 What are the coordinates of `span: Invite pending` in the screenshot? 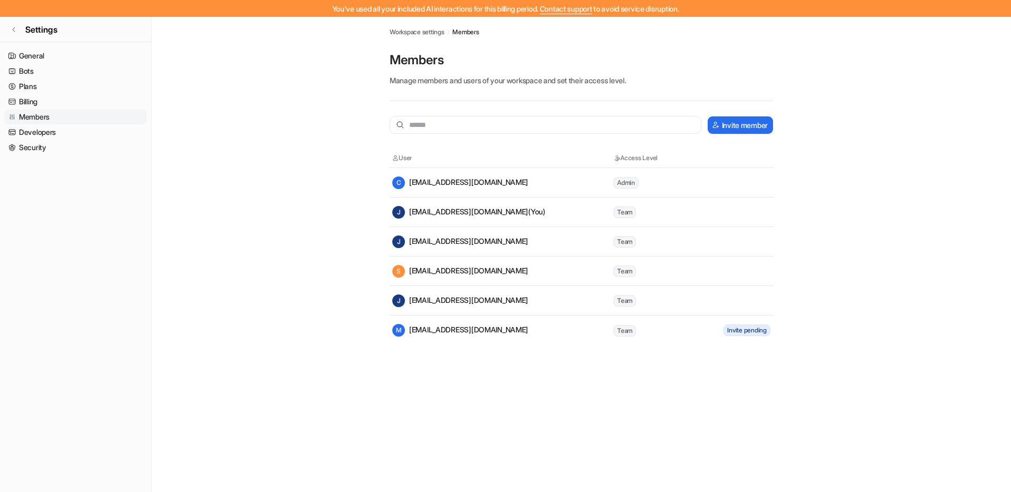 It's located at (747, 330).